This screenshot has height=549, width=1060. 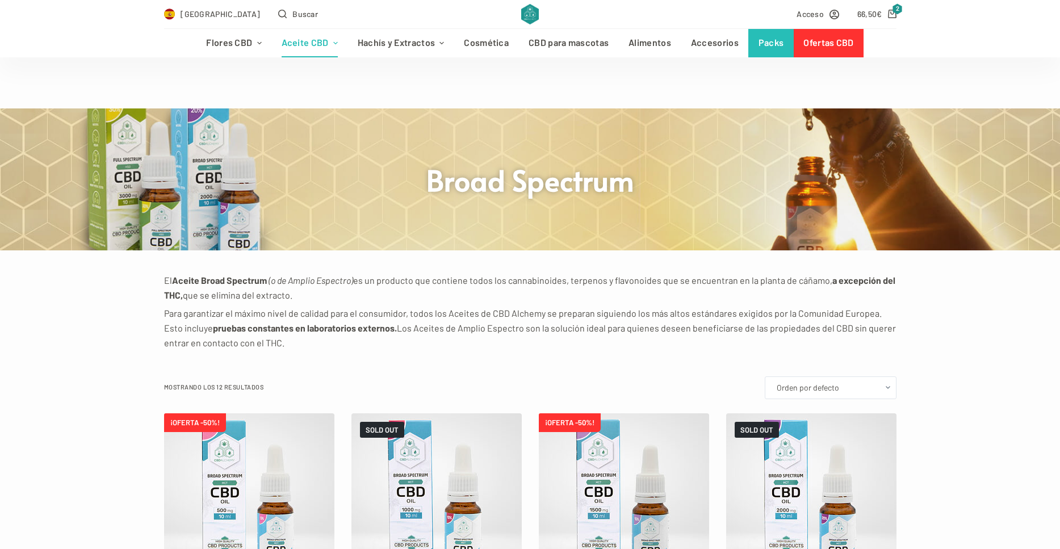 What do you see at coordinates (310, 43) in the screenshot?
I see `a: Aceite CBD` at bounding box center [310, 43].